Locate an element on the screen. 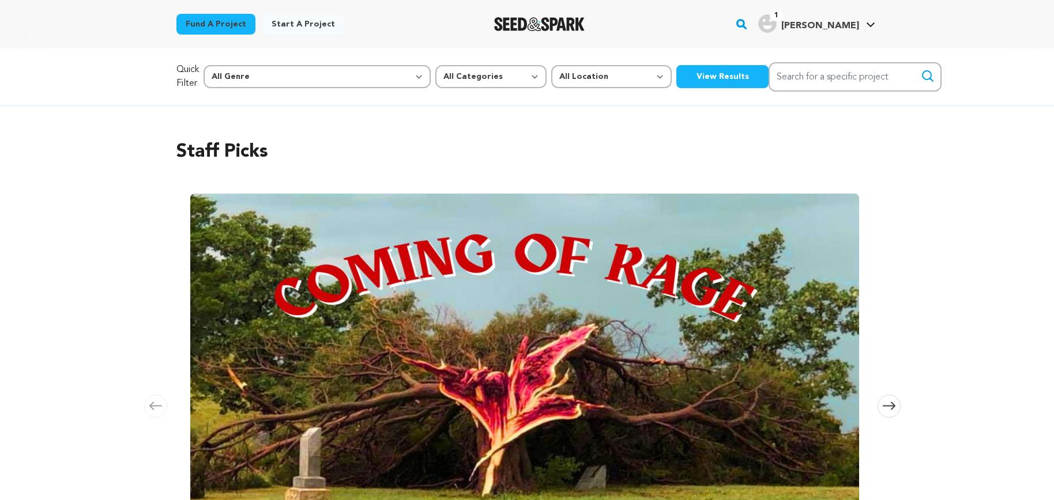 Image resolution: width=1054 pixels, height=500 pixels. a: Fund a project is located at coordinates (216, 24).